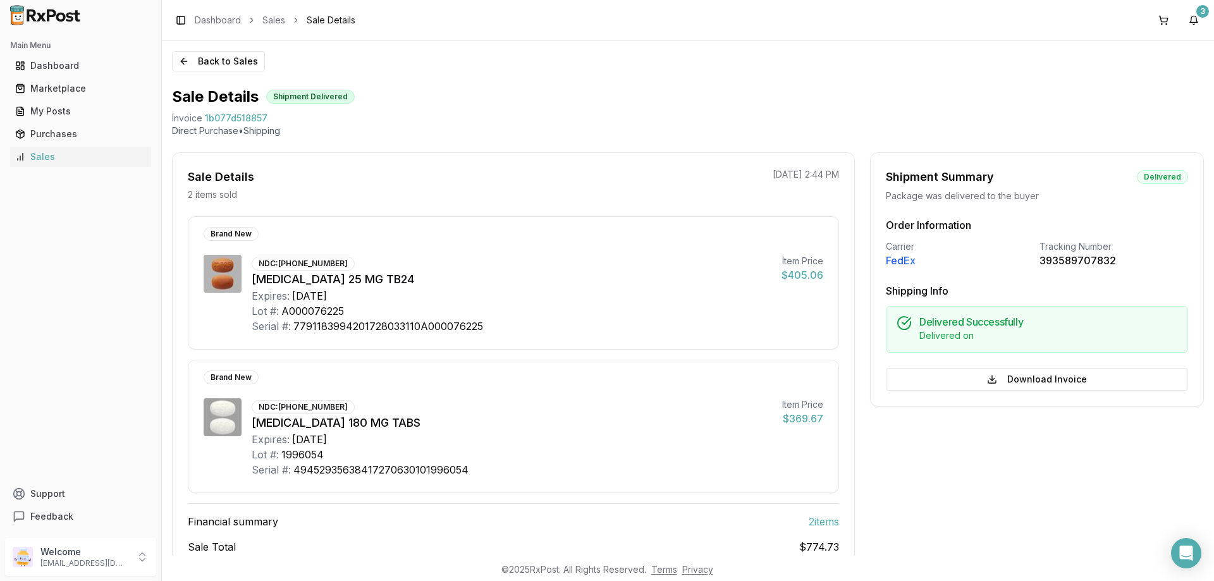 The image size is (1214, 581). Describe the element at coordinates (1037, 379) in the screenshot. I see `button: Download Invoice` at that location.